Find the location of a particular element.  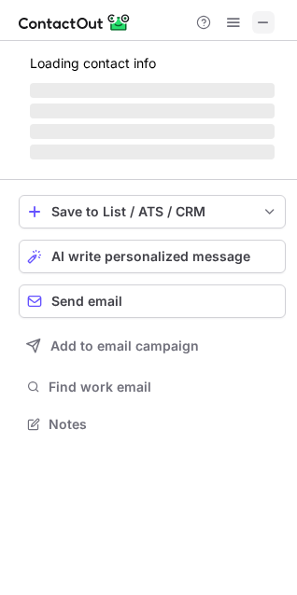

div: Save to List / ATS / CRM is located at coordinates (152, 212).